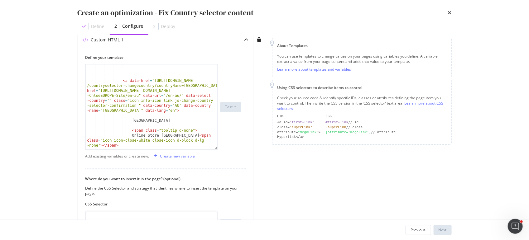  I want to click on div: You can use templates to change values on your pages using variables you define. A variable extra..., so click(362, 59).